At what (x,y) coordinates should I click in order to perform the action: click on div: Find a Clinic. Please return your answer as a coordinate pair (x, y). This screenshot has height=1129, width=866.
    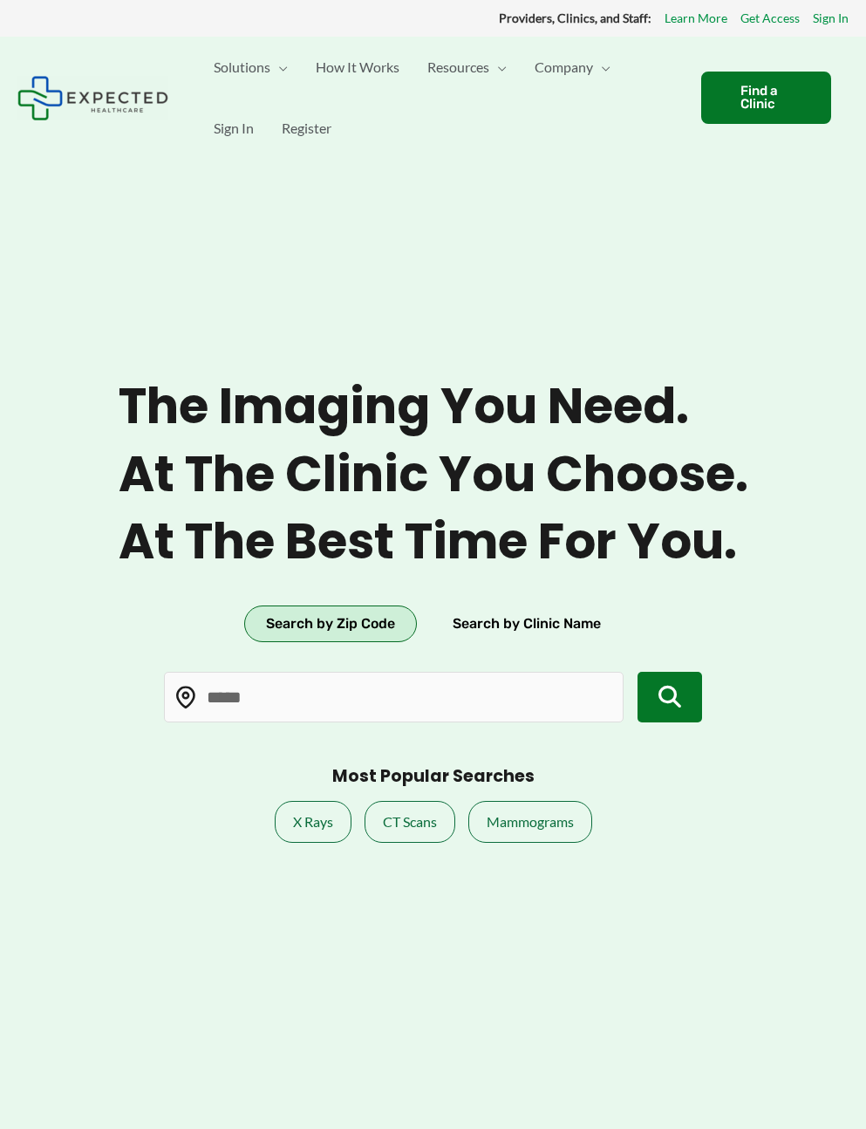
    Looking at the image, I should click on (766, 98).